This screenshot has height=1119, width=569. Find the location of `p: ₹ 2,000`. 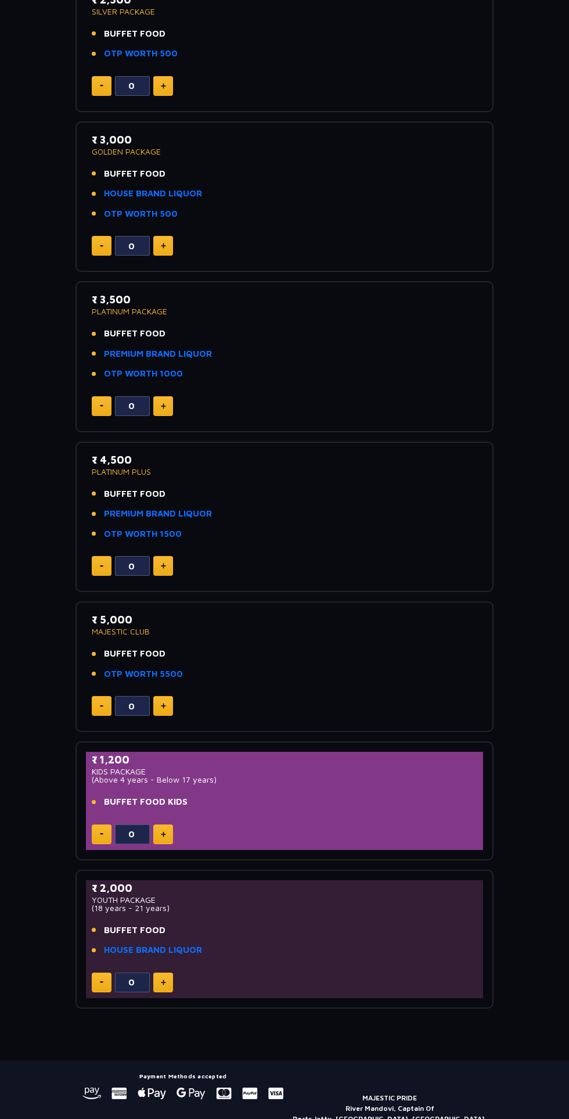

p: ₹ 2,000 is located at coordinates (285, 887).